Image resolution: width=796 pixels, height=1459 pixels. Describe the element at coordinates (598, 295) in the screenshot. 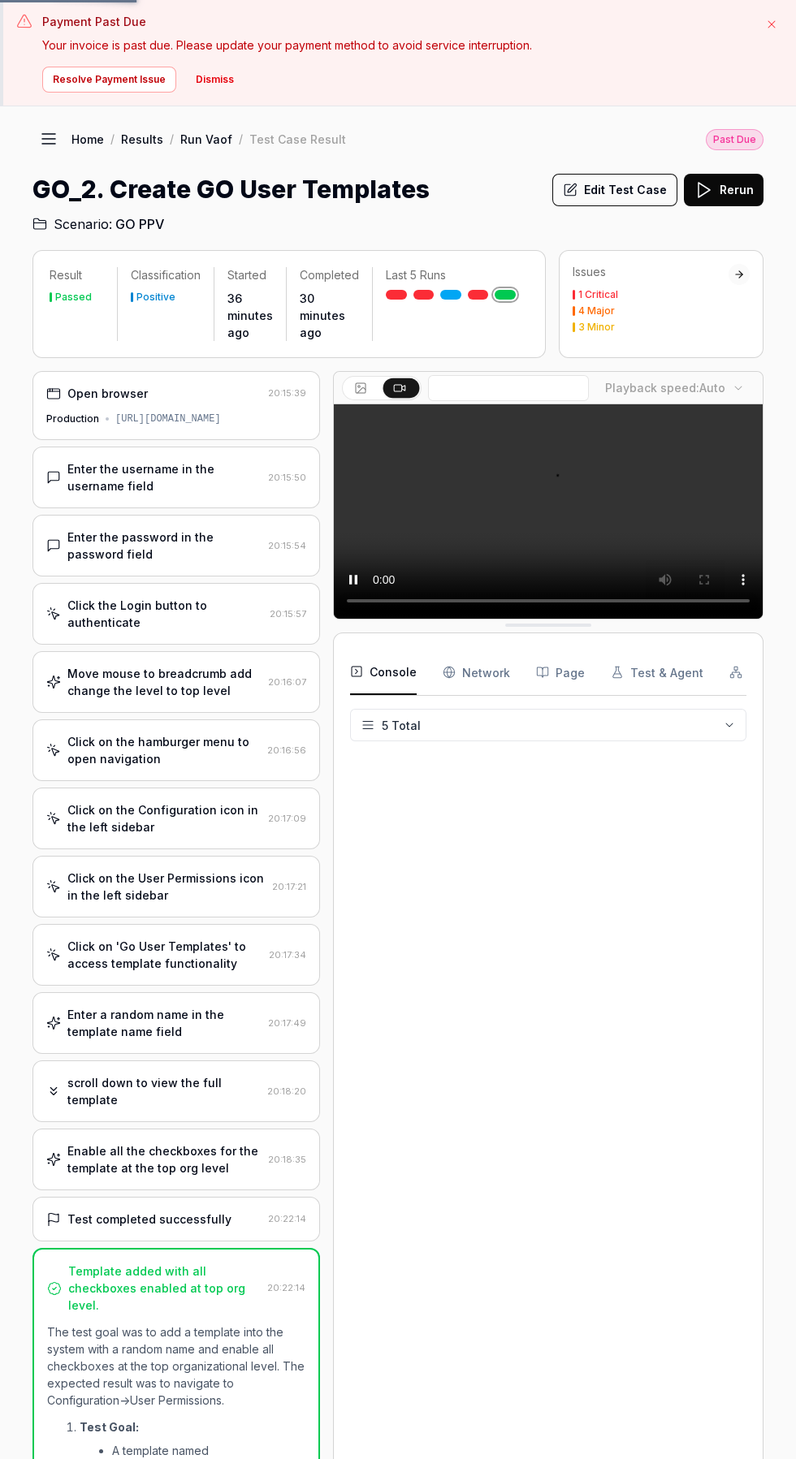

I see `div: 1 Critical` at that location.